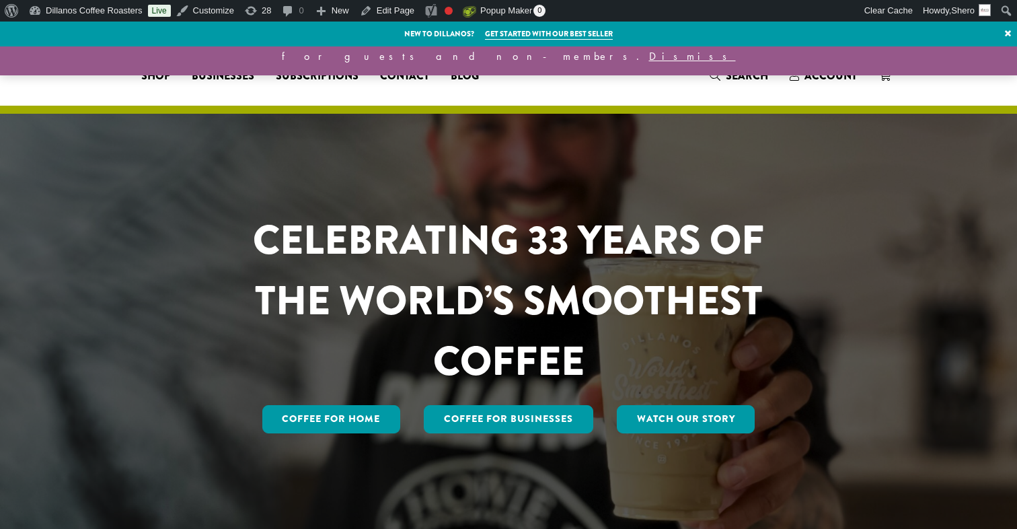 Image resolution: width=1017 pixels, height=529 pixels. What do you see at coordinates (449, 11) in the screenshot?
I see `div: Focus keyphrase not set` at bounding box center [449, 11].